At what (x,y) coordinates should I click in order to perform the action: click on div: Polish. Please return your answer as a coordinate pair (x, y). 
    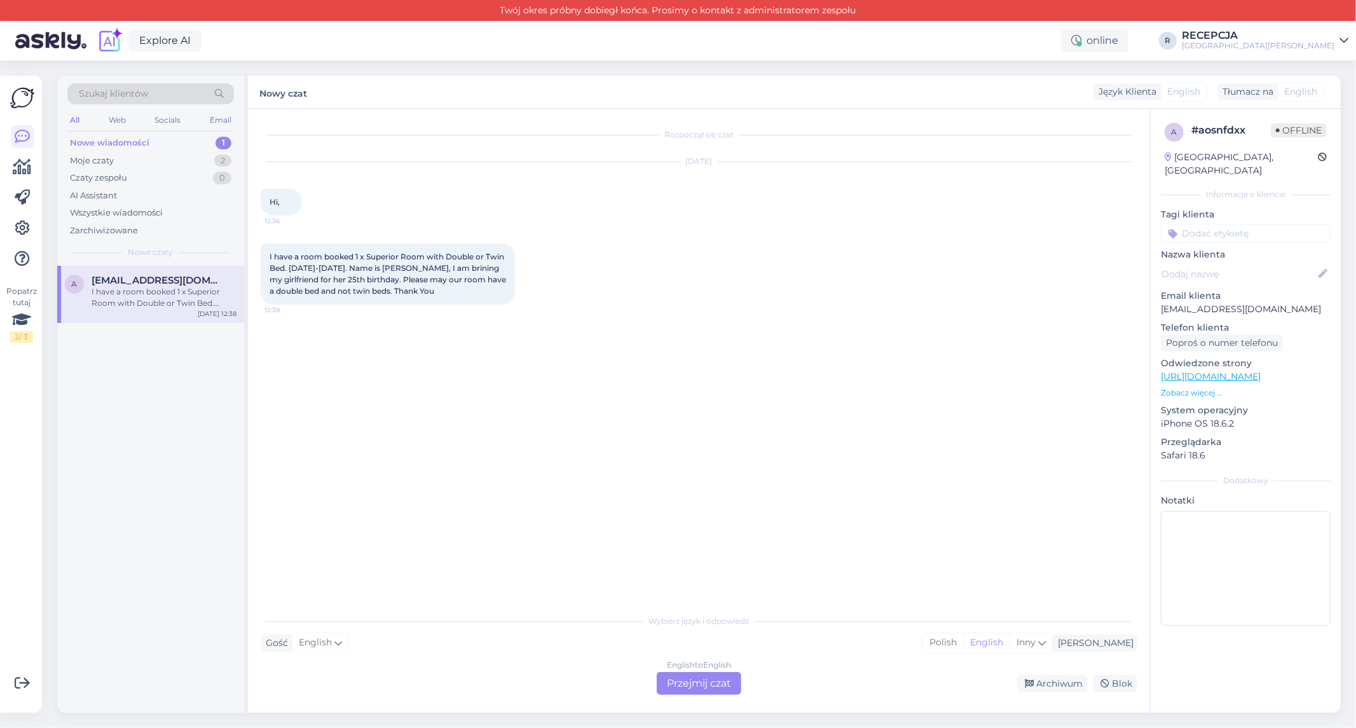
    Looking at the image, I should click on (943, 643).